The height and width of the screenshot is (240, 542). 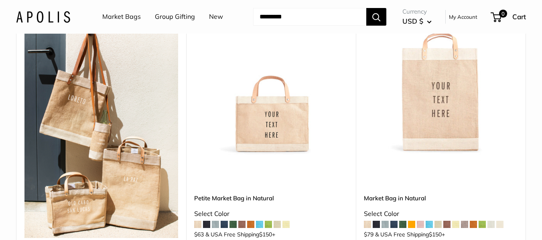 I want to click on span: Cart, so click(x=519, y=16).